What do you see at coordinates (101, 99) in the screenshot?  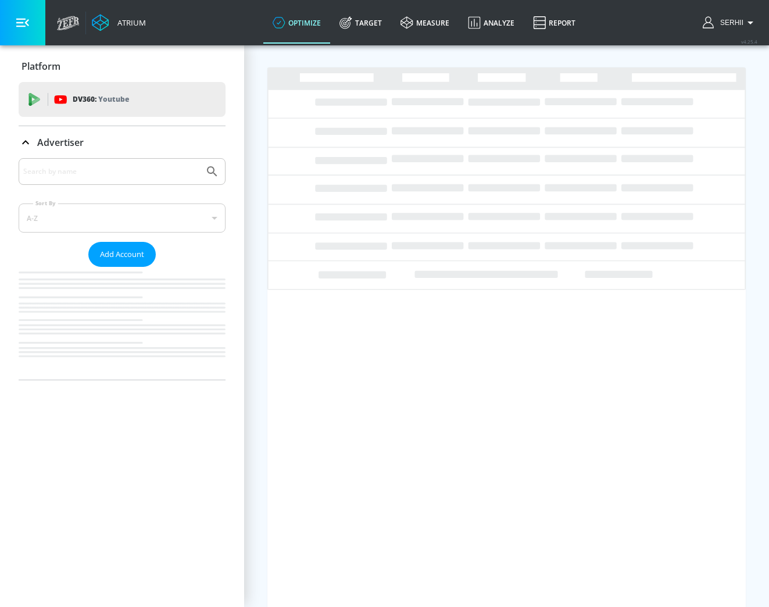 I see `p: DV360:` at bounding box center [101, 99].